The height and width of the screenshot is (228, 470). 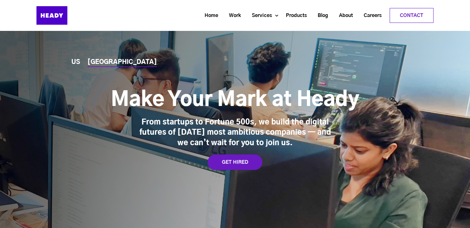 What do you see at coordinates (76, 62) in the screenshot?
I see `div: US` at bounding box center [76, 62].